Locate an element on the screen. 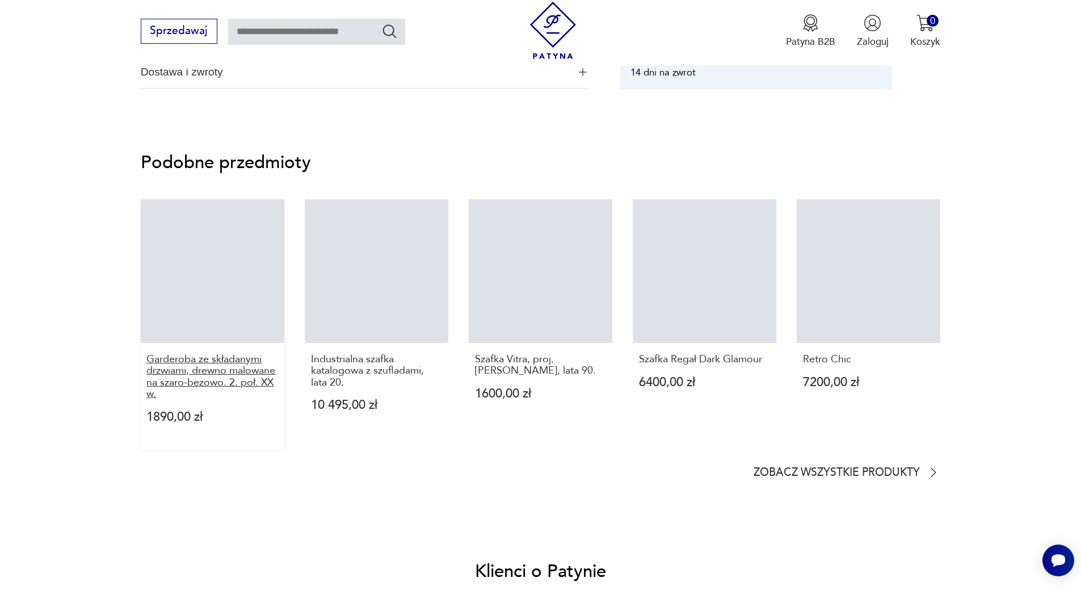  button: 0Koszyk is located at coordinates (925, 31).